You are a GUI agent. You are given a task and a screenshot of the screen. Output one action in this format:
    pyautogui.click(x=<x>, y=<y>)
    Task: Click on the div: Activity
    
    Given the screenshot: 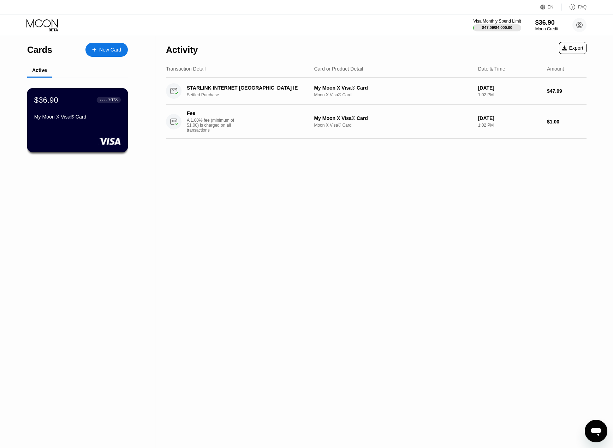 What is the action you would take?
    pyautogui.click(x=182, y=50)
    